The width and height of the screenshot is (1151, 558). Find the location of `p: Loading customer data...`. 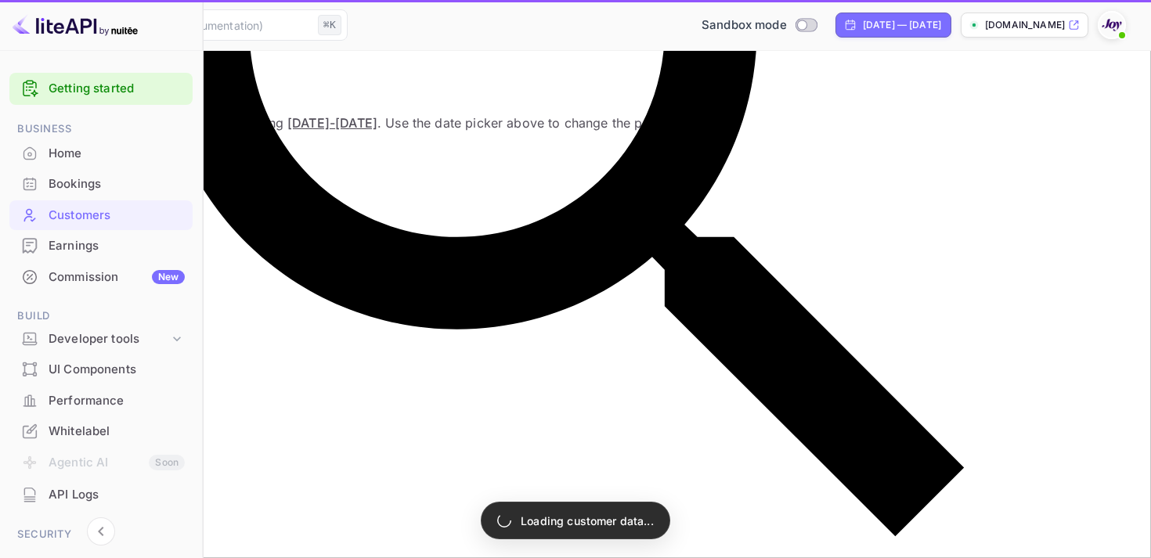

p: Loading customer data... is located at coordinates (587, 521).